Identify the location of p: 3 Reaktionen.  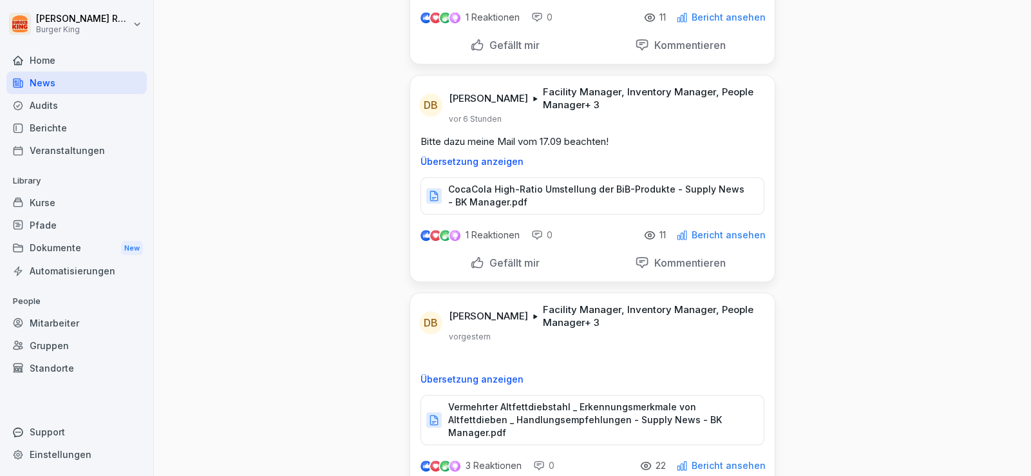
(493, 465).